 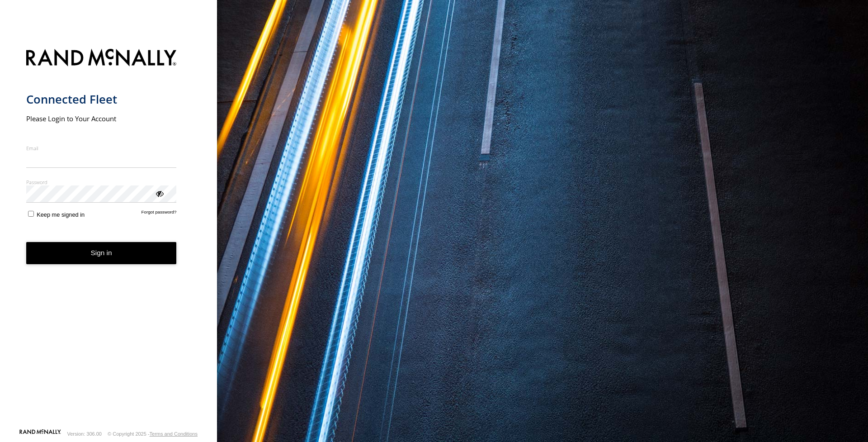 What do you see at coordinates (40, 434) in the screenshot?
I see `a: Visit our Website` at bounding box center [40, 434].